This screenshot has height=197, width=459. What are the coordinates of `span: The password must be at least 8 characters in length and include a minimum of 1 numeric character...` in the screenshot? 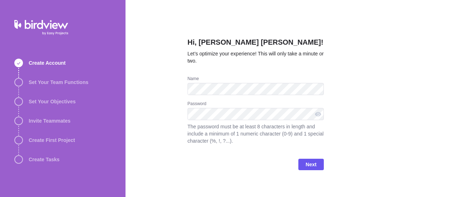 It's located at (256, 134).